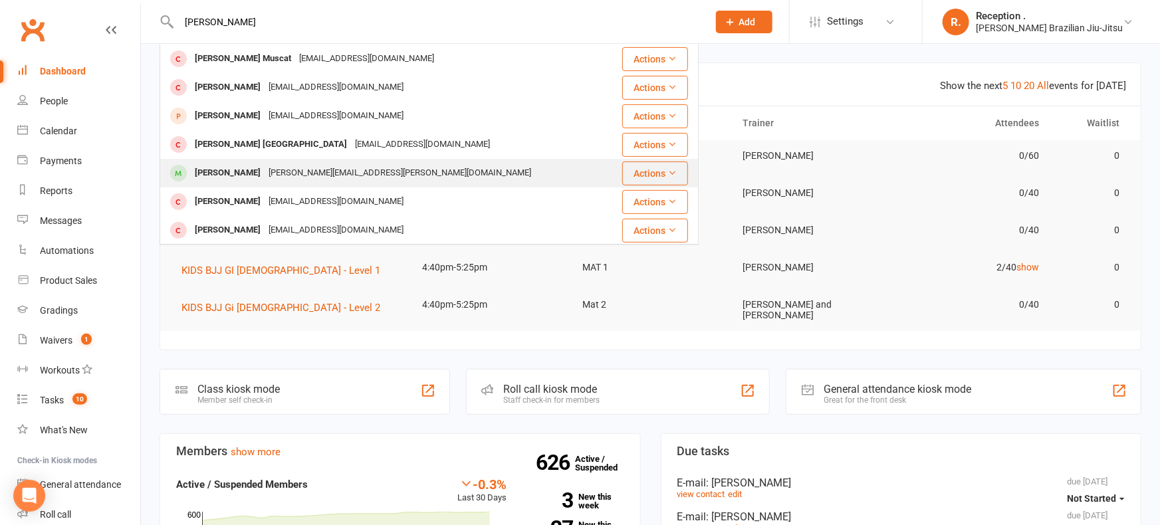 Image resolution: width=1160 pixels, height=525 pixels. Describe the element at coordinates (56, 340) in the screenshot. I see `div: Waivers` at that location.